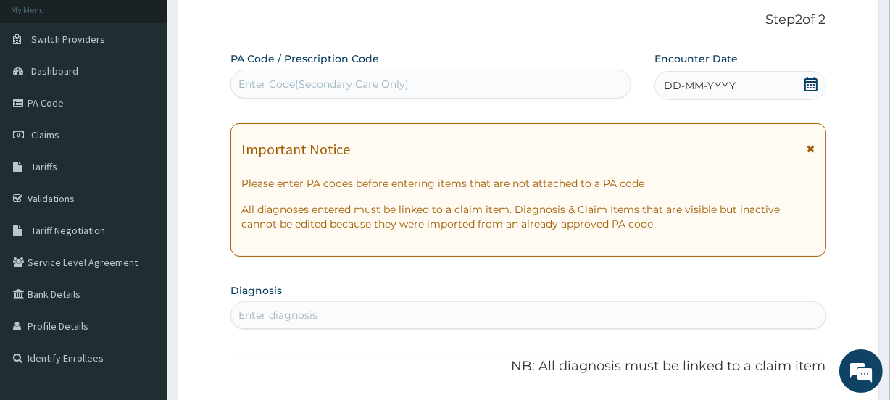 The width and height of the screenshot is (890, 400). Describe the element at coordinates (43, 91) in the screenshot. I see `img: d_794563401_company_1708531726252_794563401` at that location.